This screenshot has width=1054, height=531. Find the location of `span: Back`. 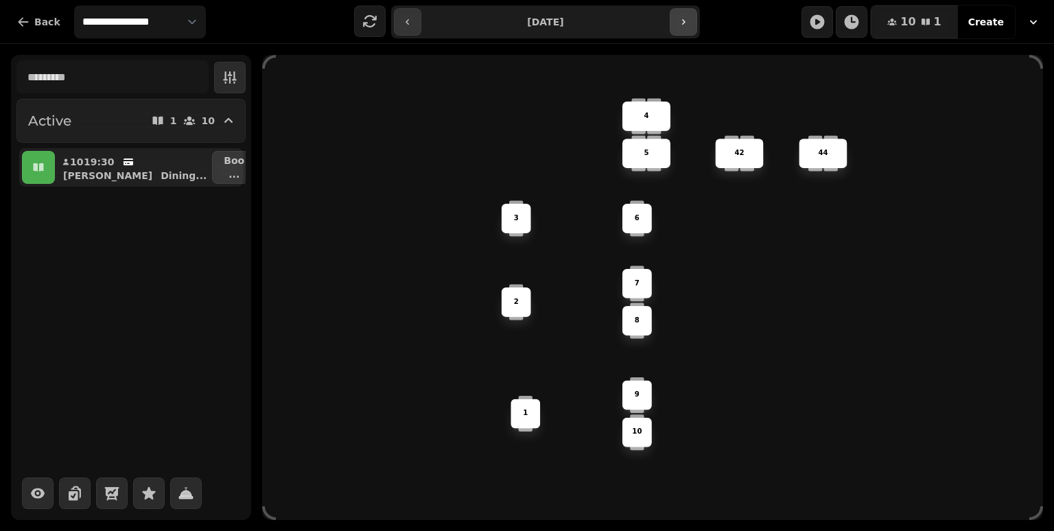

span: Back is located at coordinates (47, 22).